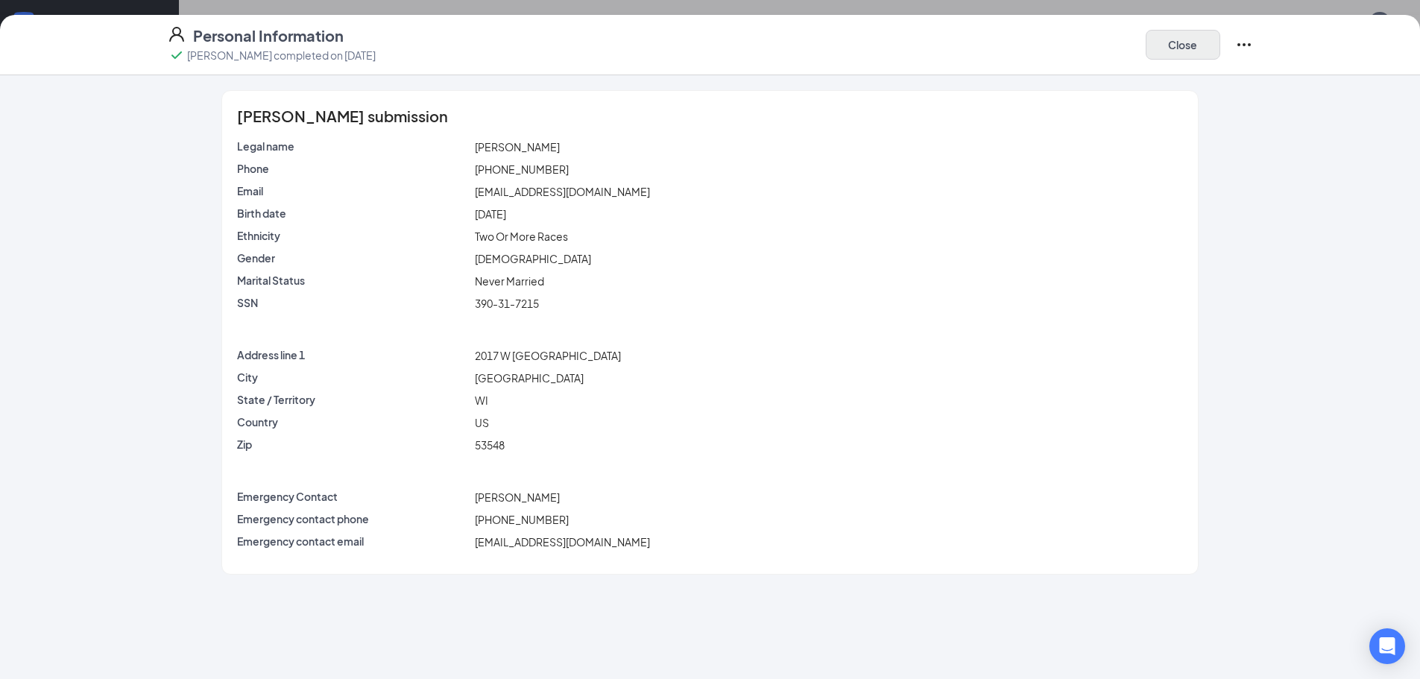 Image resolution: width=1420 pixels, height=679 pixels. I want to click on p: State / Territory, so click(352, 399).